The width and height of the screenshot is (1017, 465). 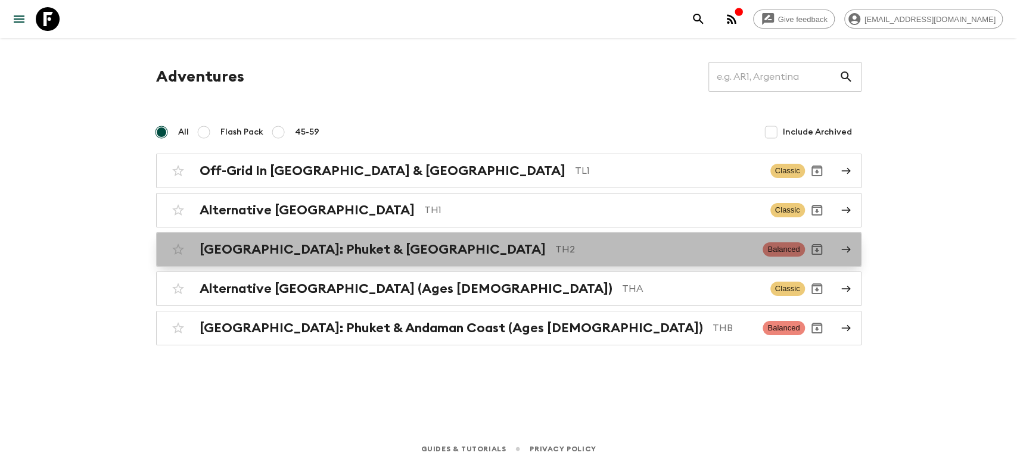 What do you see at coordinates (592, 210) in the screenshot?
I see `p: TH1` at bounding box center [592, 210].